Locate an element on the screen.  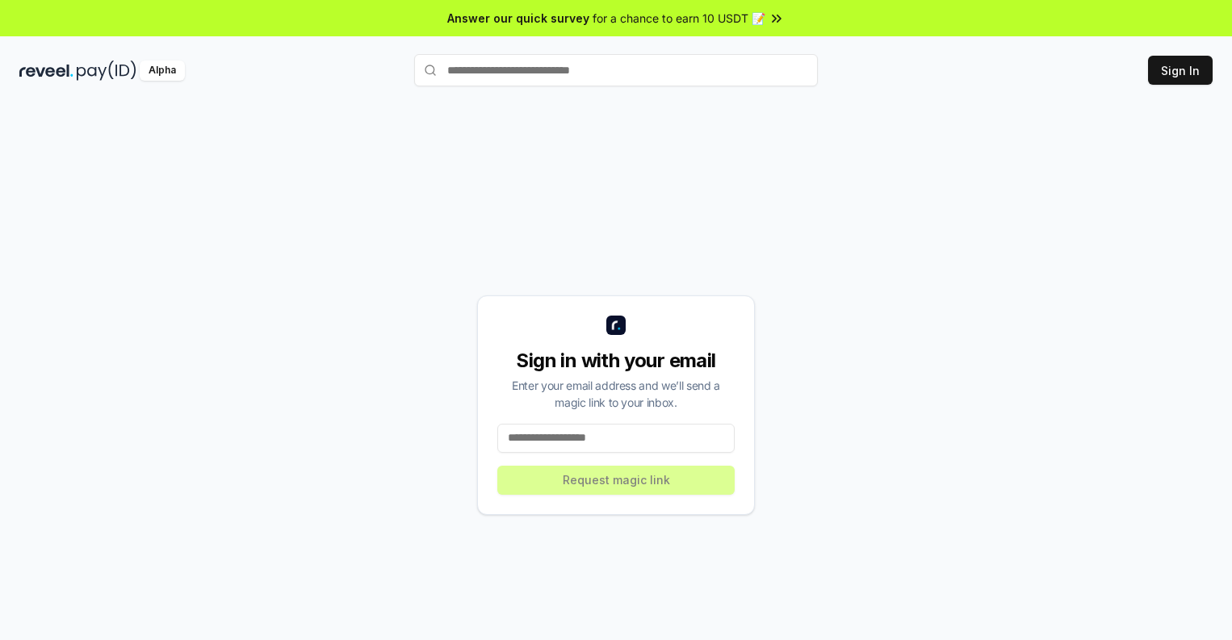
div: Enter your email address and we’ll send a magic link to your inbox. is located at coordinates (616, 394).